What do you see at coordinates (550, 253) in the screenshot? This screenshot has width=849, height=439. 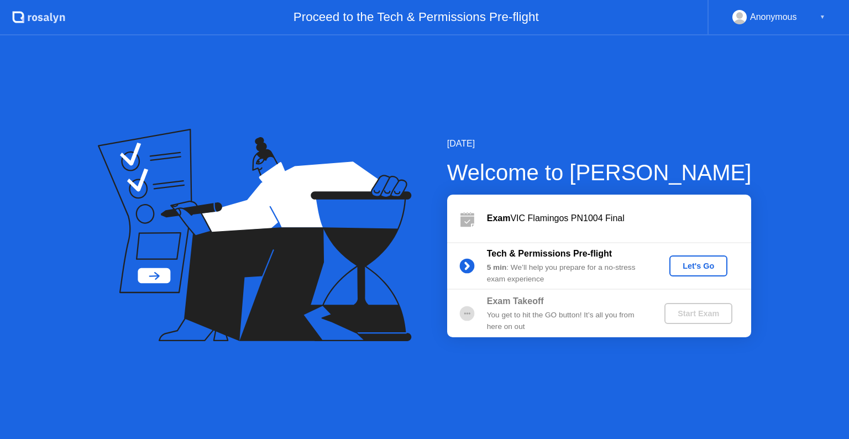 I see `b: Tech & Permissions Pre-flight` at bounding box center [550, 253].